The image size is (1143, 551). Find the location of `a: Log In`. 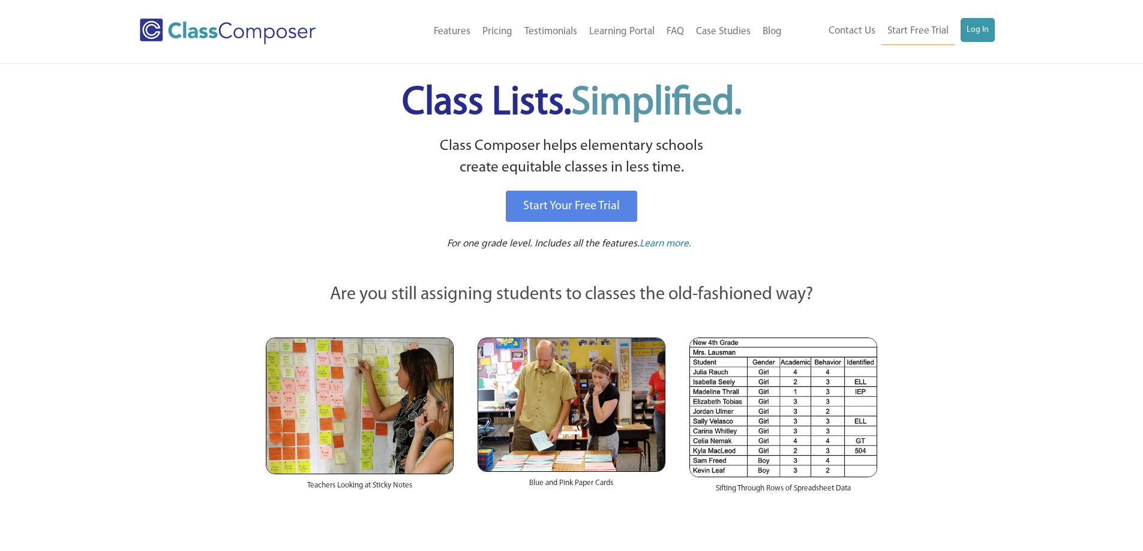

a: Log In is located at coordinates (977, 30).